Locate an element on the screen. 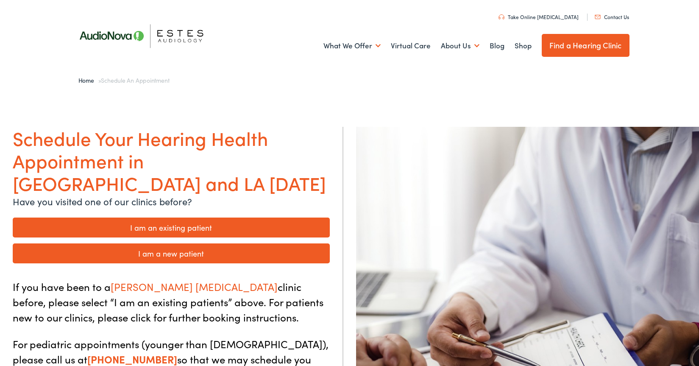 Image resolution: width=699 pixels, height=366 pixels. a: Contact Us is located at coordinates (612, 17).